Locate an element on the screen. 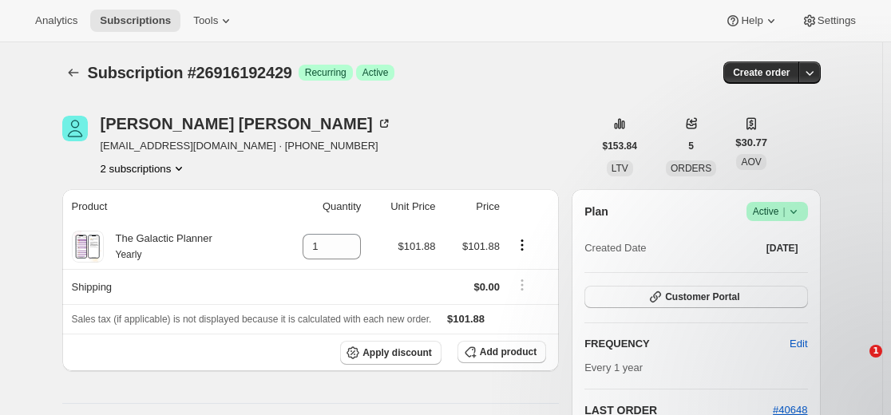 The image size is (891, 415). th: Quantity is located at coordinates (320, 207).